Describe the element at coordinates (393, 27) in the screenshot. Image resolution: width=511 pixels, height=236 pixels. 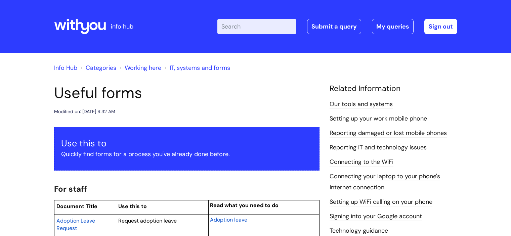
I see `a: My queries` at that location.